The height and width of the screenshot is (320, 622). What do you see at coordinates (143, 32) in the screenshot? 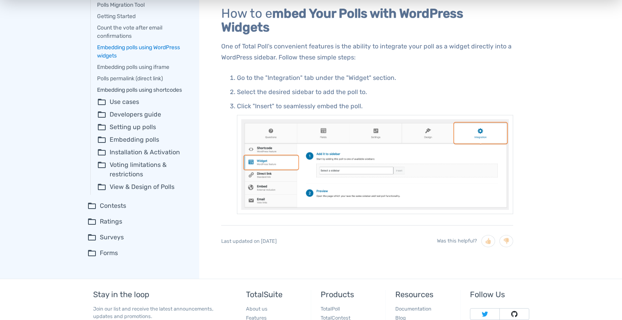
I see `a: Count the vote after email confirmations` at bounding box center [143, 32].